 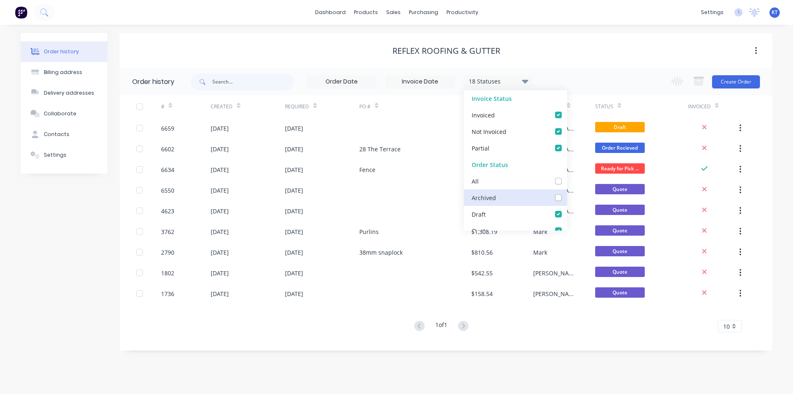 I want to click on div: 38mm snaplock, so click(x=381, y=252).